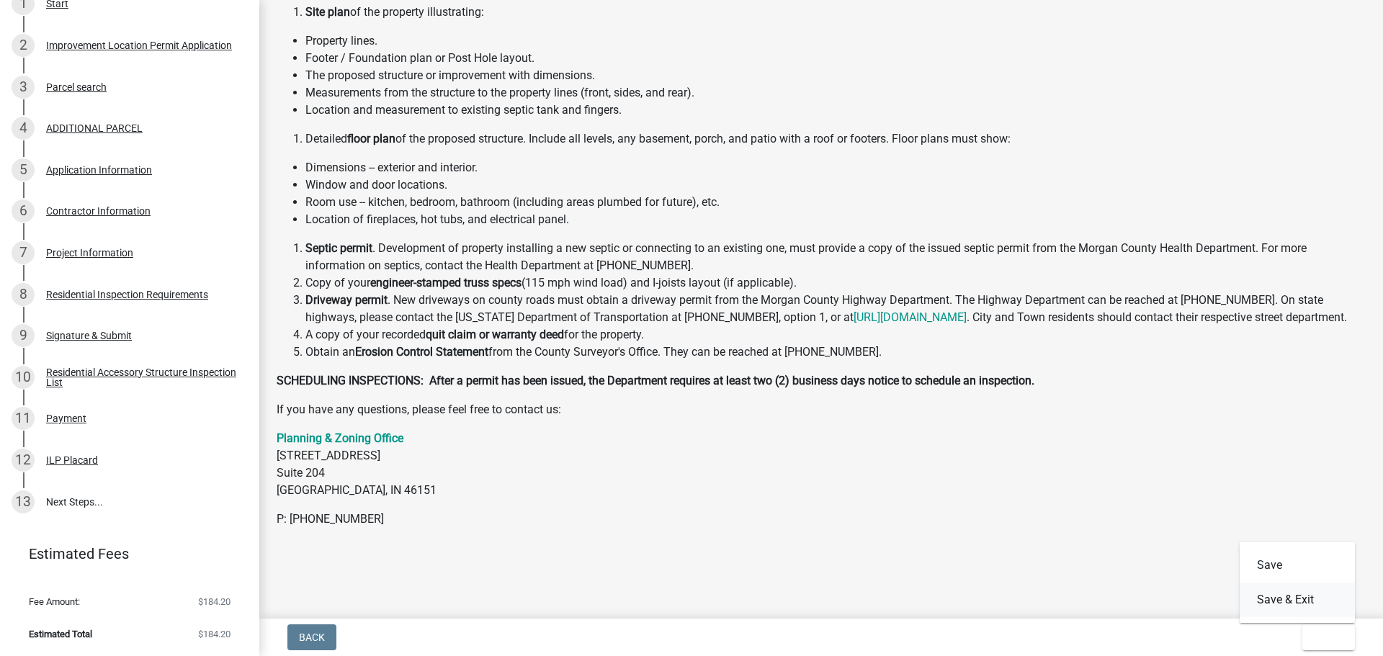 This screenshot has width=1383, height=656. I want to click on div: 2, so click(23, 45).